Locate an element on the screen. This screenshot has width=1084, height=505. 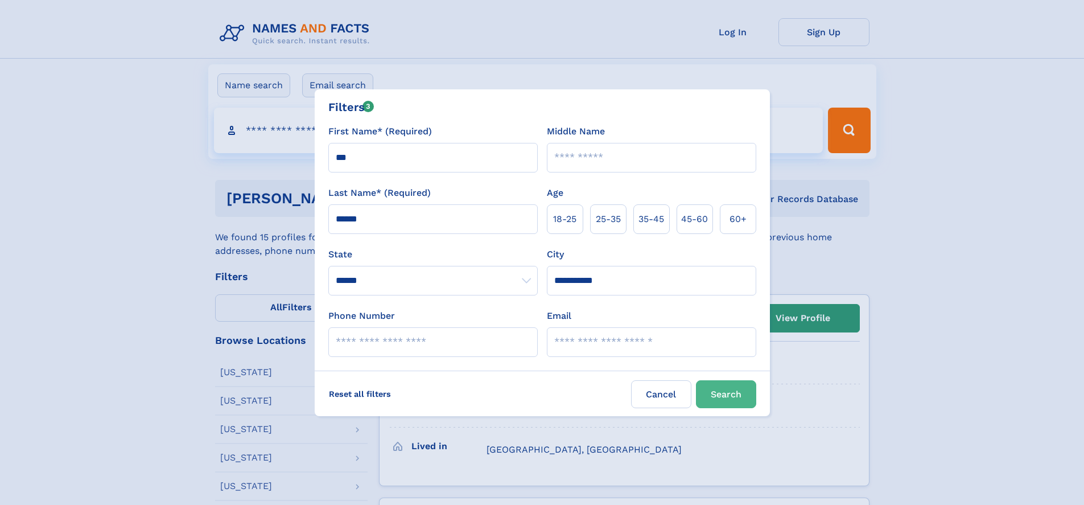
label: State is located at coordinates (433, 254).